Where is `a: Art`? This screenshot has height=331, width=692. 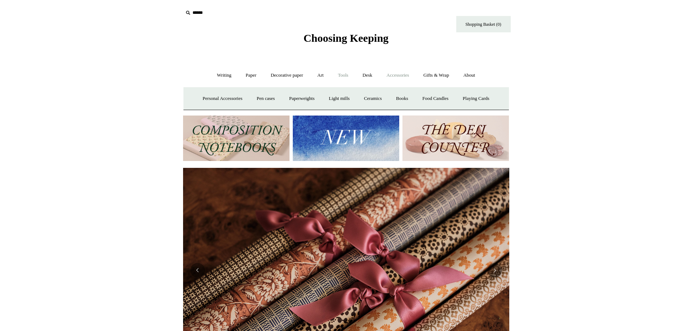 a: Art is located at coordinates (320, 75).